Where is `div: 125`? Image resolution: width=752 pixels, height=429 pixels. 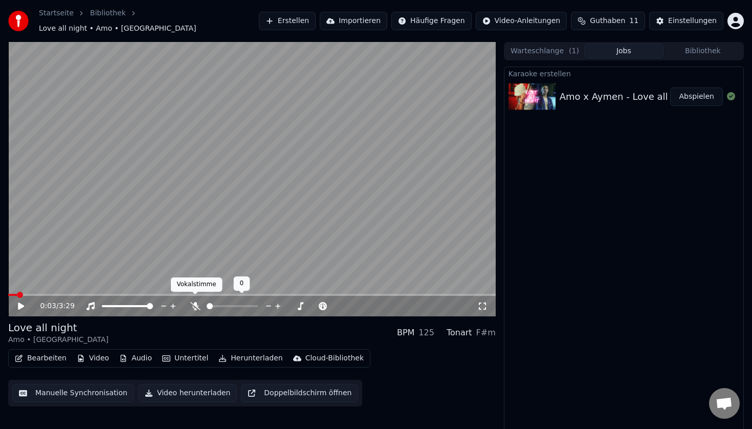
div: 125 is located at coordinates (426, 333).